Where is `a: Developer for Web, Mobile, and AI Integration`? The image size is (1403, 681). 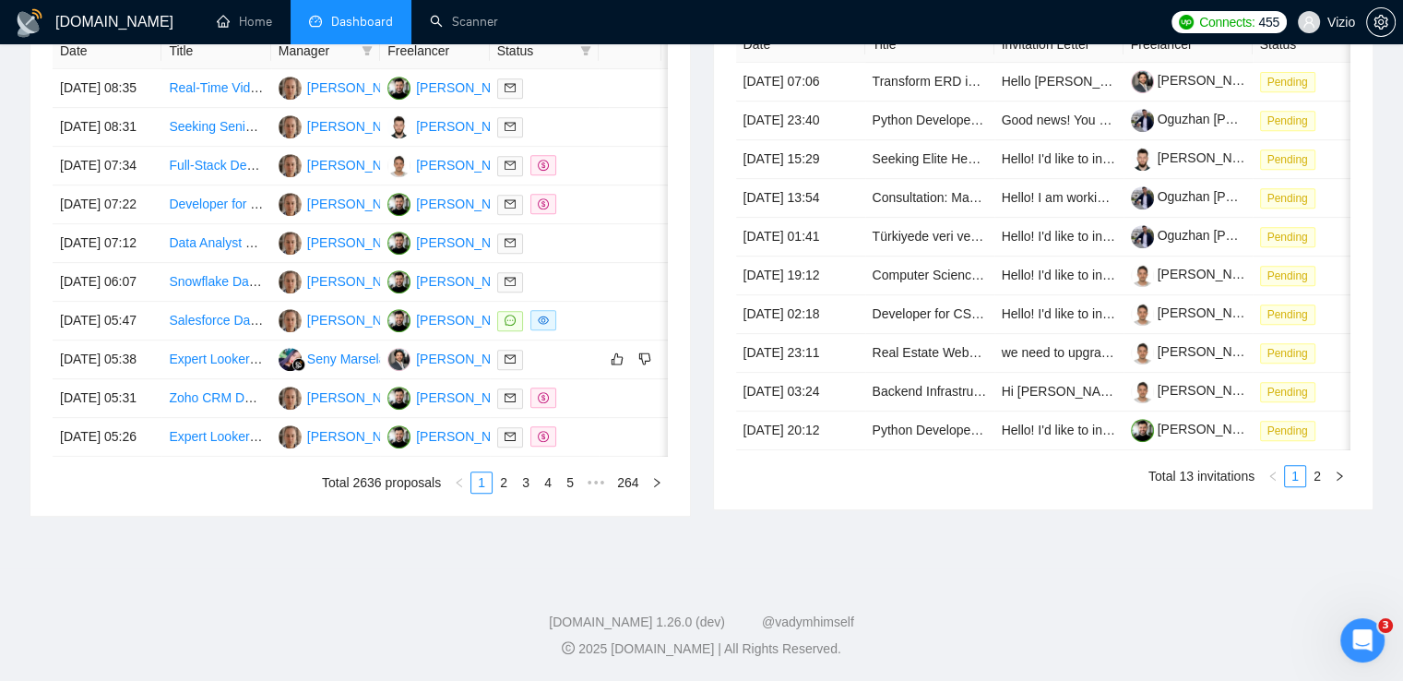
a: Developer for Web, Mobile, and AI Integration is located at coordinates (299, 204).